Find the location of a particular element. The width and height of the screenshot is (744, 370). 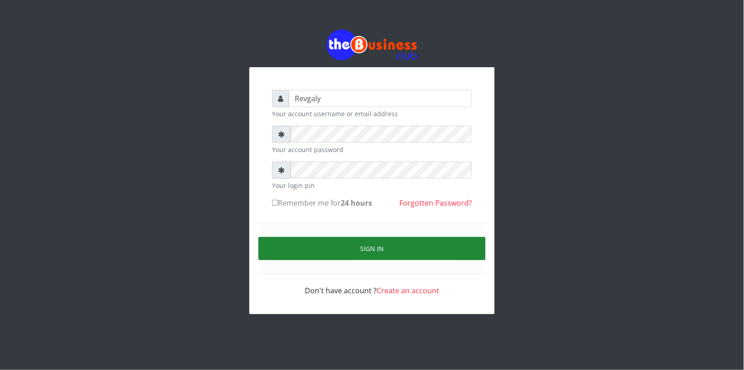

input: Username or email address is located at coordinates (380, 99).